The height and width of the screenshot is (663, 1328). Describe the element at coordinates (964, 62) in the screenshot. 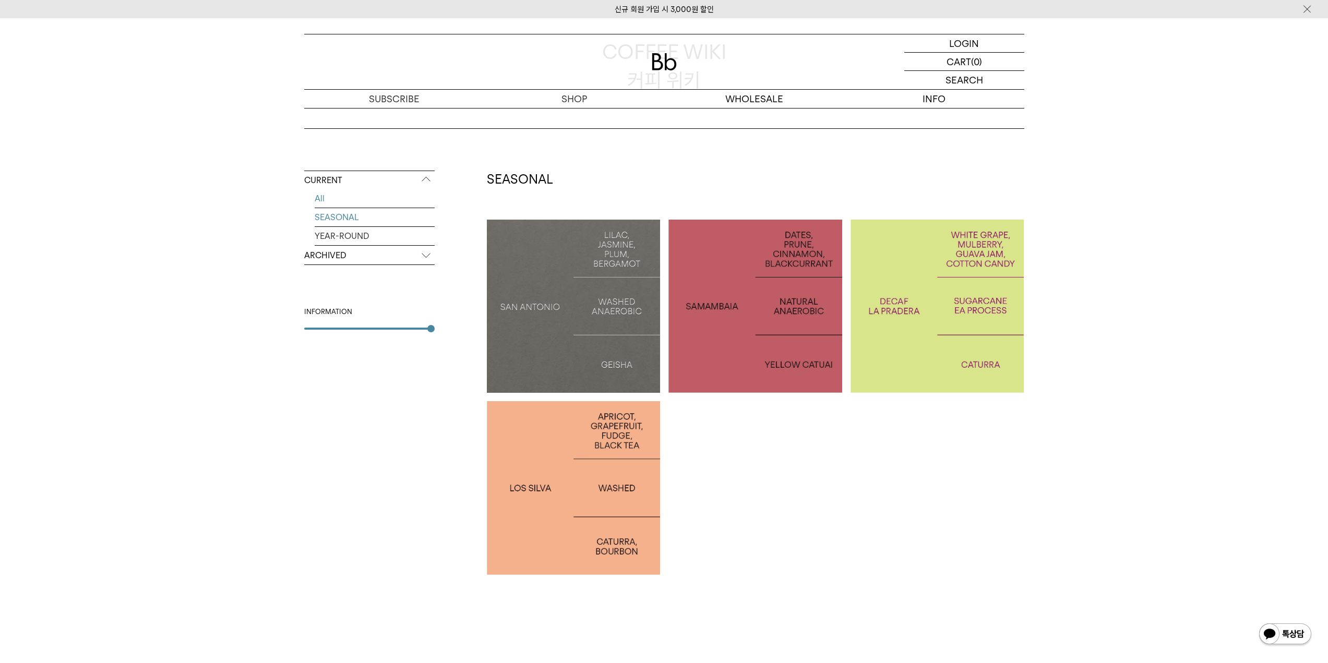

I see `a: CART (0)` at that location.